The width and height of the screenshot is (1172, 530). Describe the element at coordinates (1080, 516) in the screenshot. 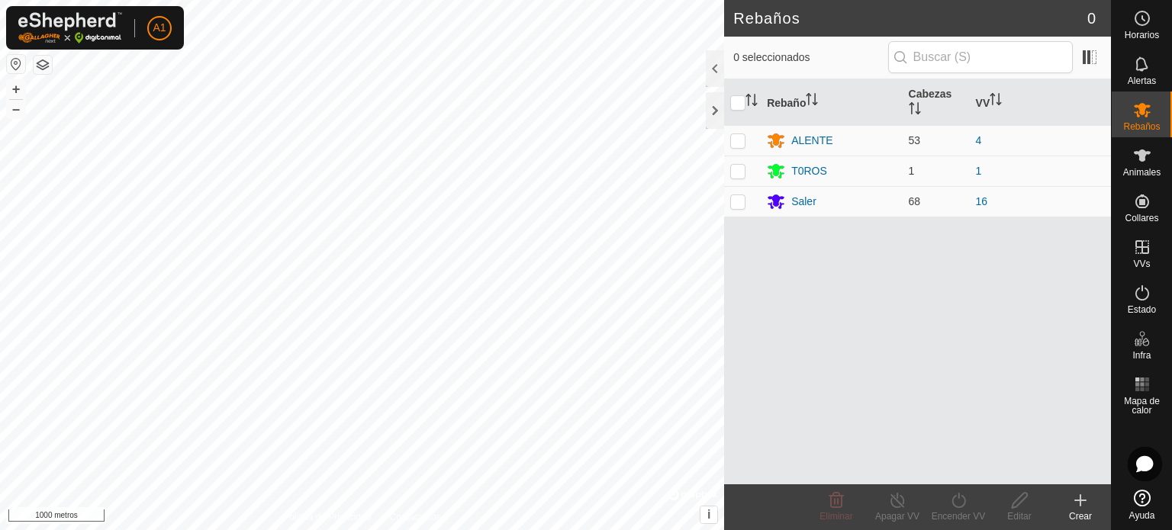

I see `font: Crear` at that location.